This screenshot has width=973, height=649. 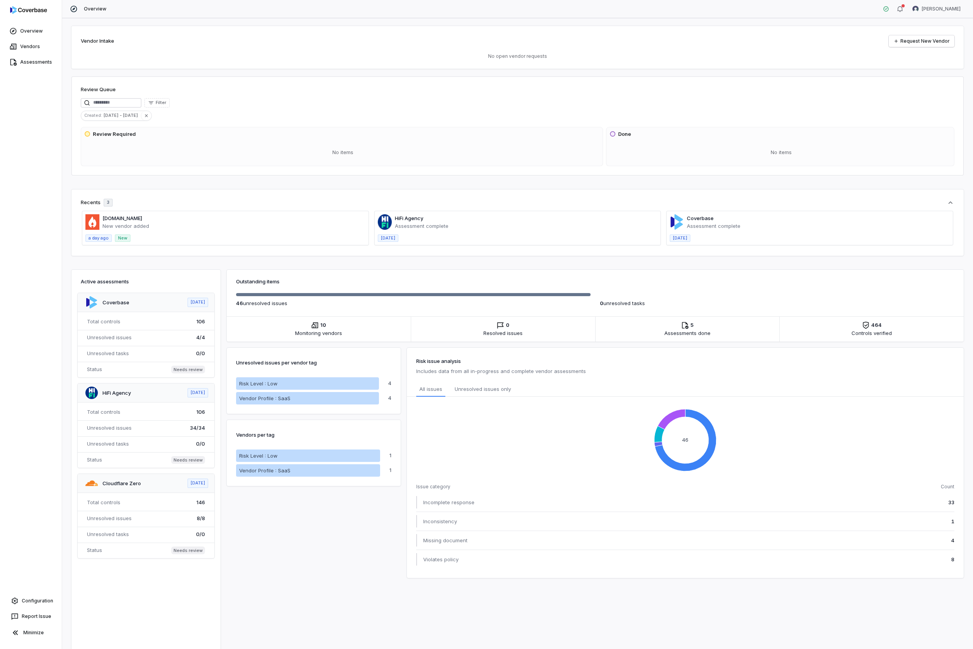 I want to click on p: Vendors per tag, so click(x=255, y=435).